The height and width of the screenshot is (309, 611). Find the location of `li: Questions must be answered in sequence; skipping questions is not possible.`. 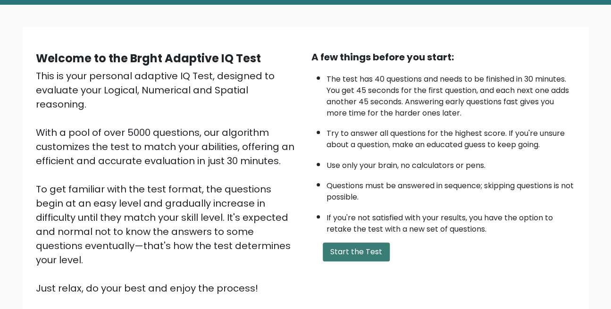

li: Questions must be answered in sequence; skipping questions is not possible. is located at coordinates (451, 189).